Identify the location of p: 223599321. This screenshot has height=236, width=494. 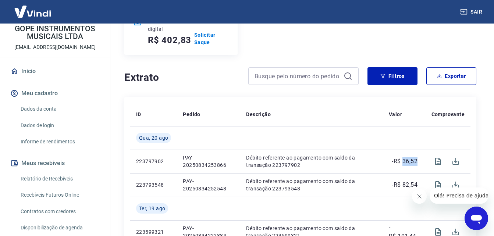
(153, 232).